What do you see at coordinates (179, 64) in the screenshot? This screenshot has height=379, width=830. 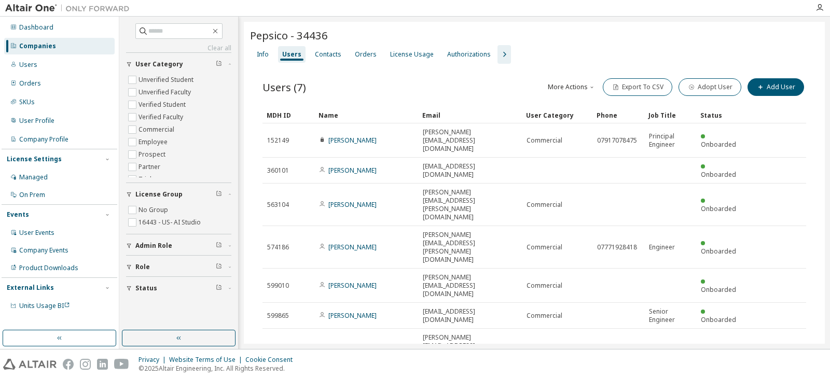 I see `button: User Category` at bounding box center [179, 64].